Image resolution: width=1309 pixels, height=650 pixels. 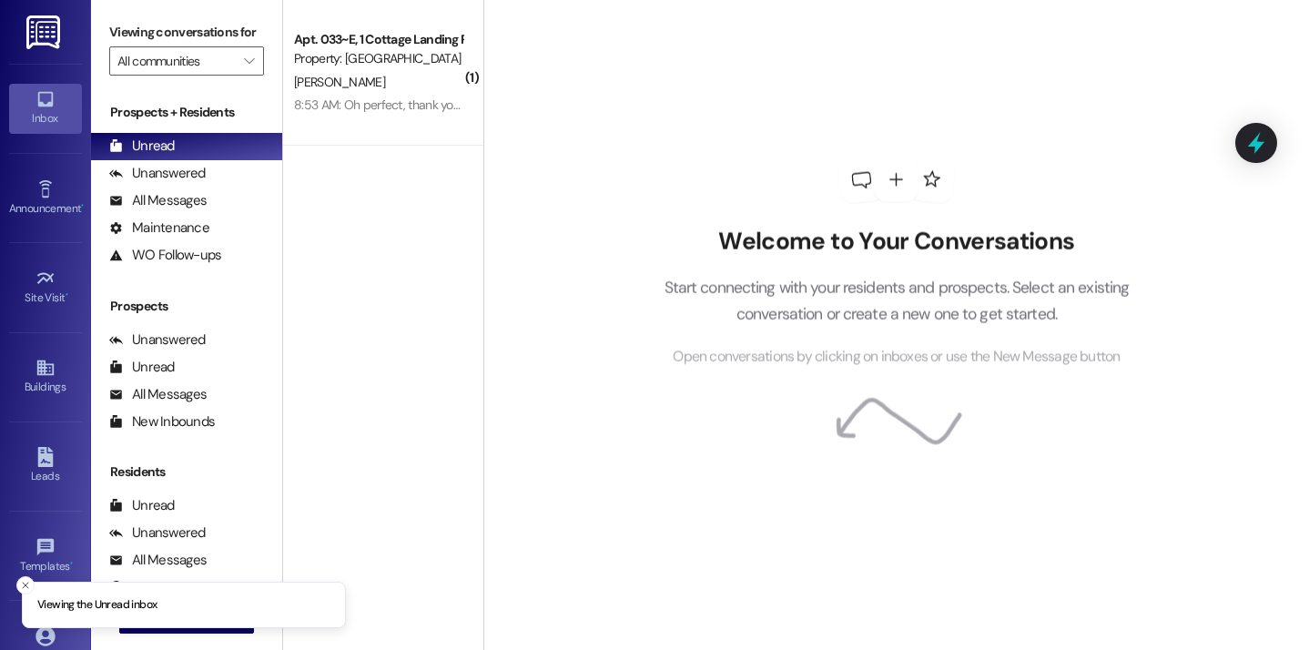 I want to click on div: Apt. 033~E, 1 Cottage Landing Properties LLC, so click(x=378, y=39).